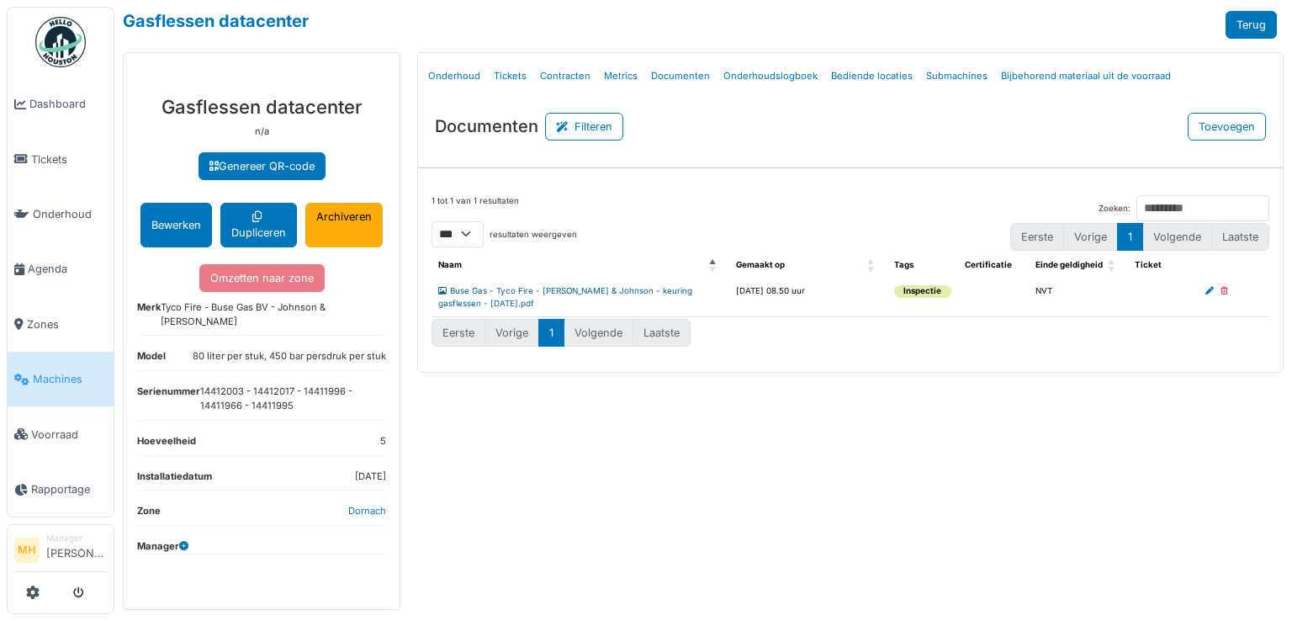 The height and width of the screenshot is (621, 1292). Describe the element at coordinates (168, 402) in the screenshot. I see `dt: Serienummer` at that location.